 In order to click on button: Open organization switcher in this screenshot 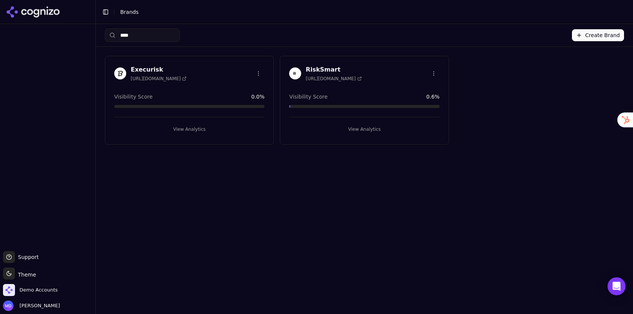, I will do `click(30, 290)`.